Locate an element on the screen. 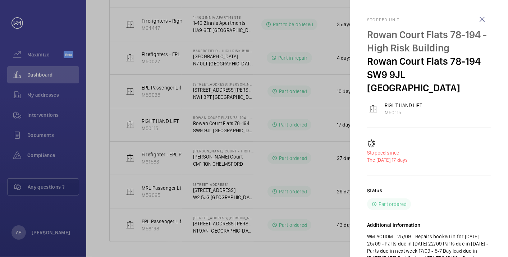 Image resolution: width=508 pixels, height=257 pixels. p: Rowan Court Flats 78-194 - High Risk Building is located at coordinates (429, 41).